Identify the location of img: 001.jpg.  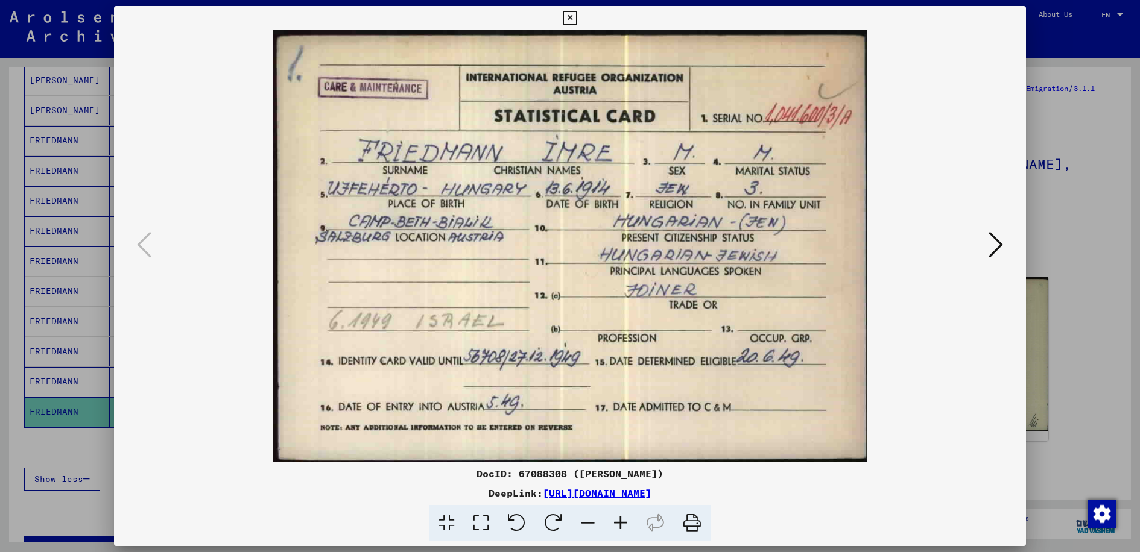
(570, 246).